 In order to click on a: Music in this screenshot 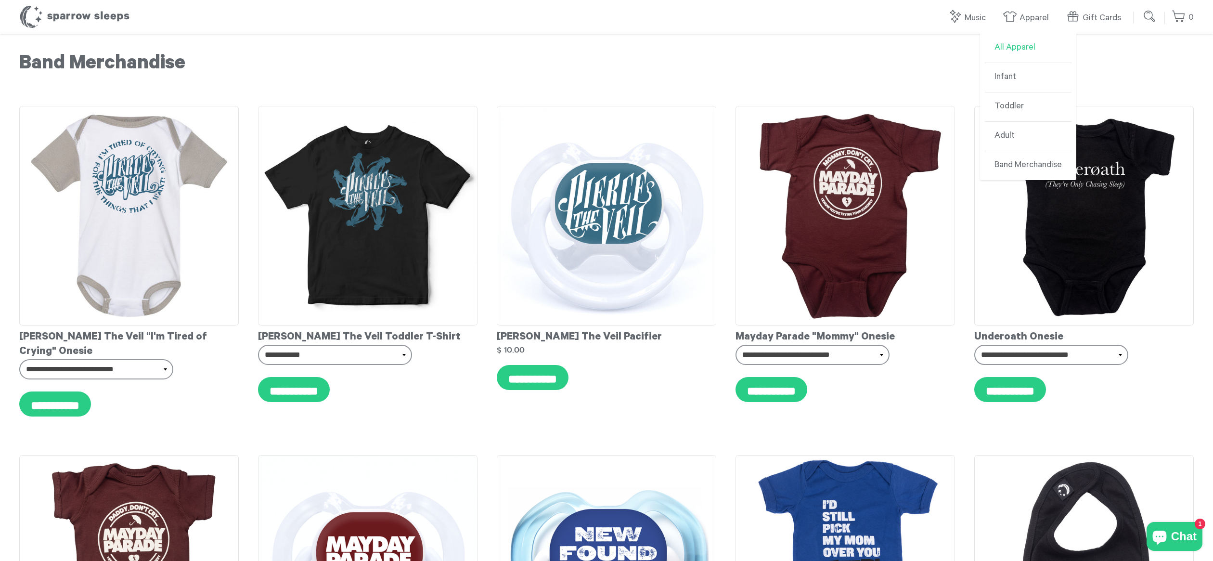, I will do `click(969, 18)`.